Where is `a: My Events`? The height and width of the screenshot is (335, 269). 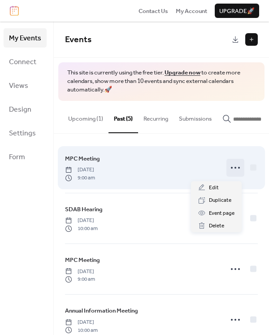 a: My Events is located at coordinates (25, 38).